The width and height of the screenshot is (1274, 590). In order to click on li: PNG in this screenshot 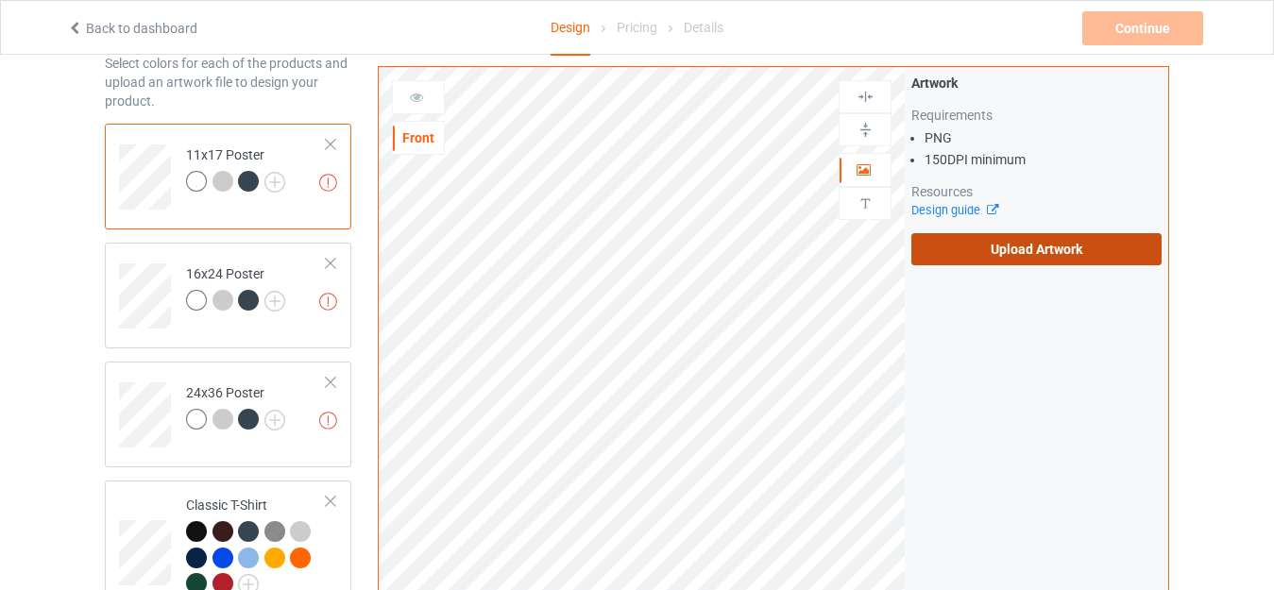, I will do `click(1043, 138)`.